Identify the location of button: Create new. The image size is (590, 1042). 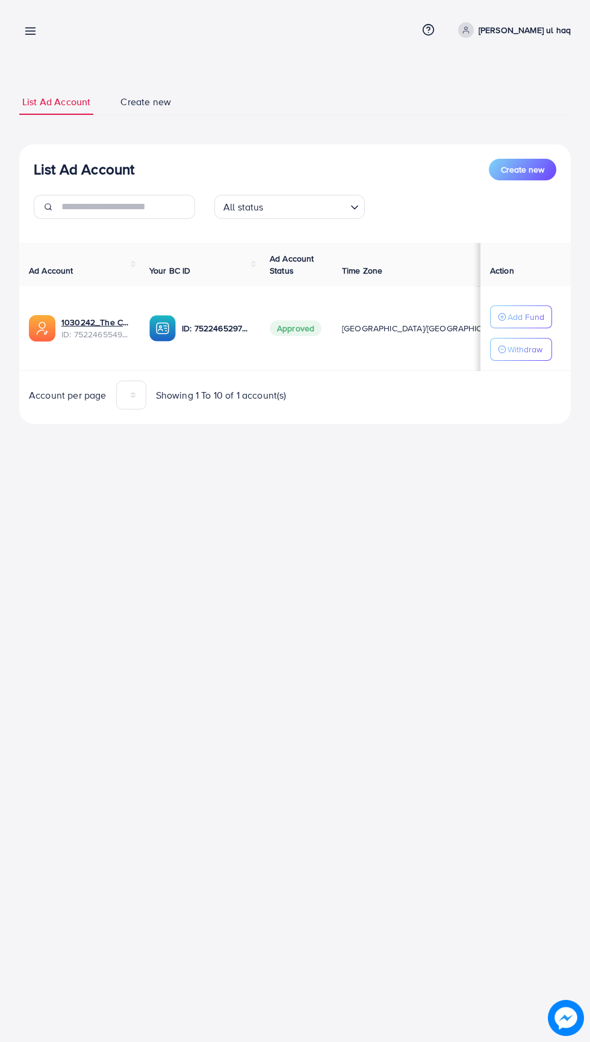
(522, 170).